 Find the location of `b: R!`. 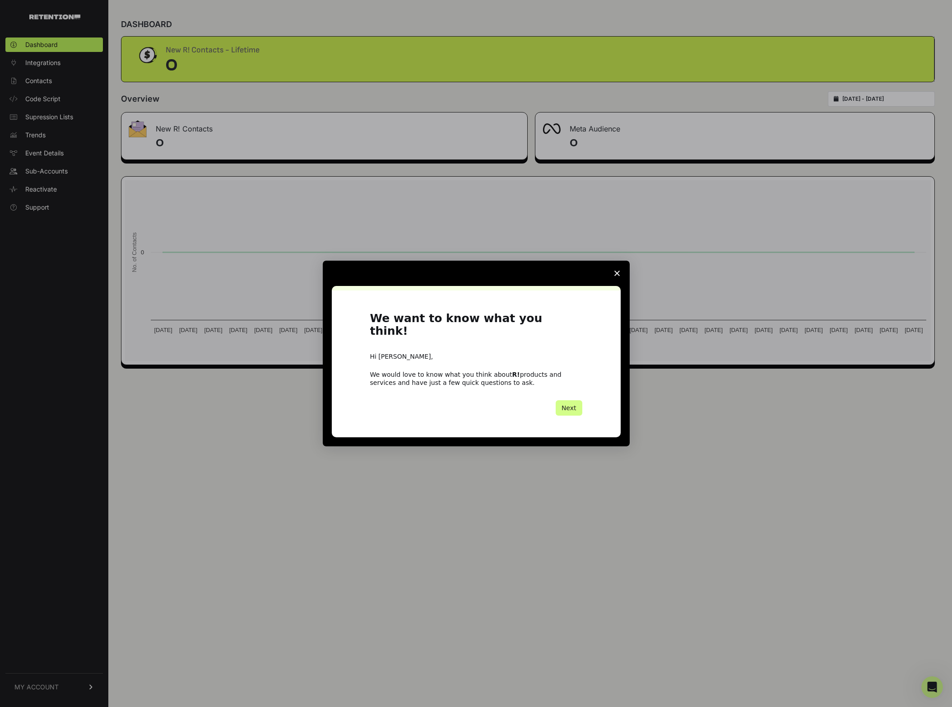

b: R! is located at coordinates (516, 374).